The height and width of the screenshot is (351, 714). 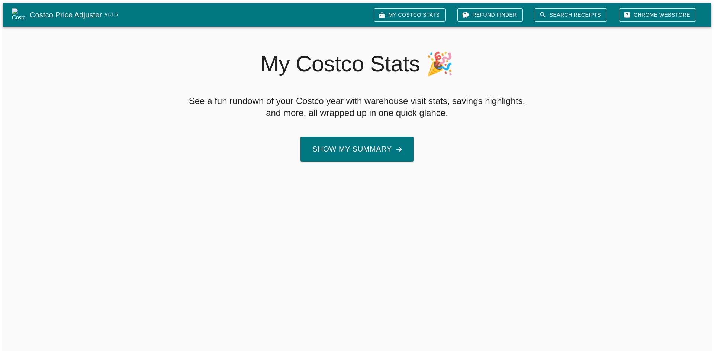 I want to click on a: My Costco Stats, so click(x=409, y=15).